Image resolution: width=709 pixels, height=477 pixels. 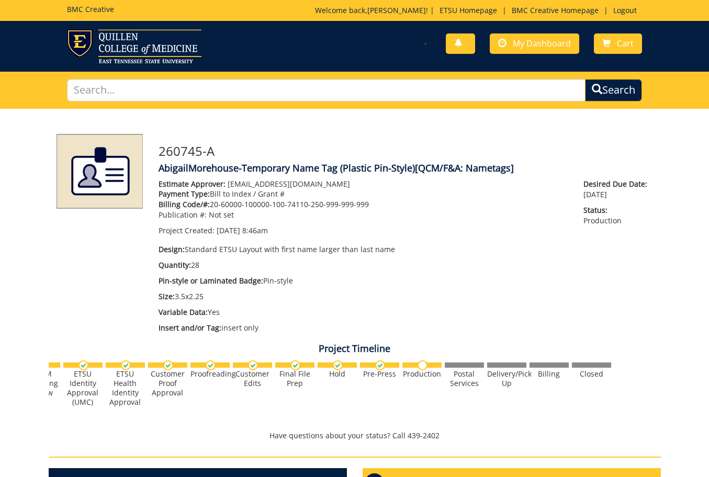 What do you see at coordinates (363, 205) in the screenshot?
I see `p: 20-60000-100000-100-74110-250-999-999-999` at bounding box center [363, 205].